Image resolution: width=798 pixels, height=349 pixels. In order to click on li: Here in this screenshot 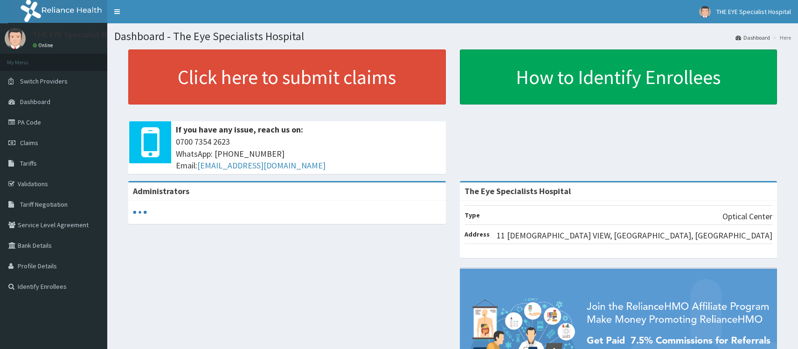, I will do `click(781, 37)`.